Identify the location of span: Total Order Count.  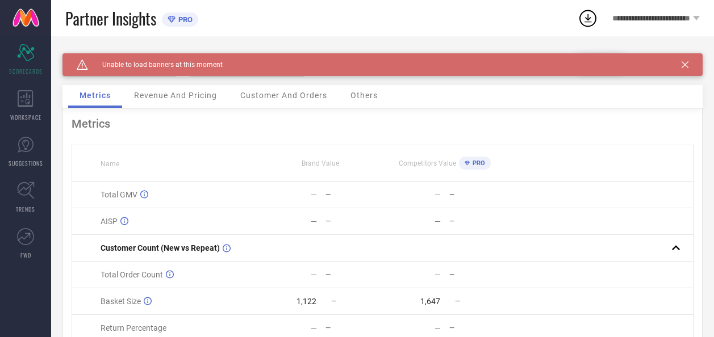
(132, 275).